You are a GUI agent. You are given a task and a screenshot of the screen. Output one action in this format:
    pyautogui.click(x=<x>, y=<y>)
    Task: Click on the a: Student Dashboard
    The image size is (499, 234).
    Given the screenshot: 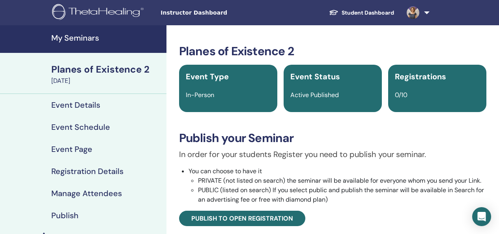 What is the action you would take?
    pyautogui.click(x=361, y=13)
    